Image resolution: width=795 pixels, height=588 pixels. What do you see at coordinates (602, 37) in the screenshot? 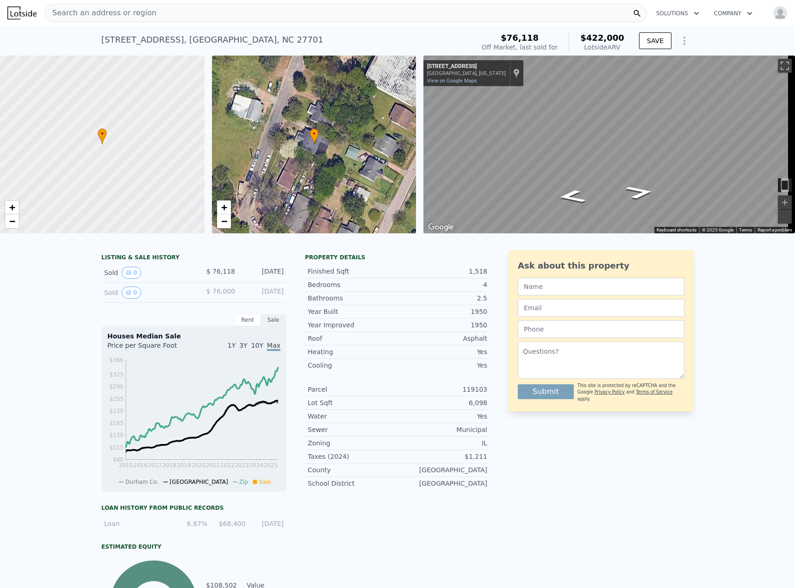
I see `span: $422,000` at bounding box center [602, 37].